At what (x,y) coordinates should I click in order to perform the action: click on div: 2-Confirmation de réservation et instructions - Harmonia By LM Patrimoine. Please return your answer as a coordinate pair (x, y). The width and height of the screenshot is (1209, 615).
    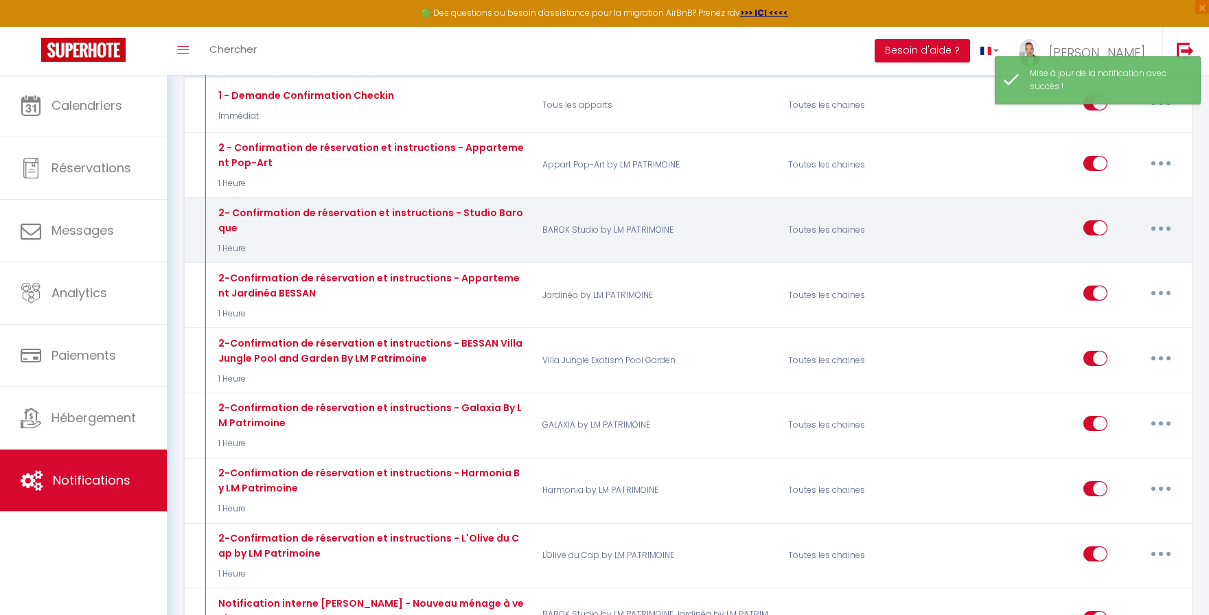
    Looking at the image, I should click on (369, 481).